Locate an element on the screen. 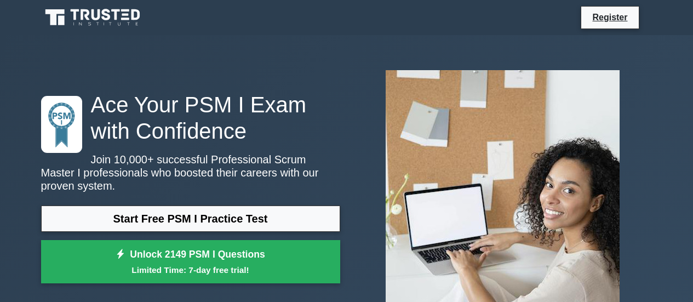 The width and height of the screenshot is (693, 302). a: Start Free PSM I Practice Test is located at coordinates (191, 219).